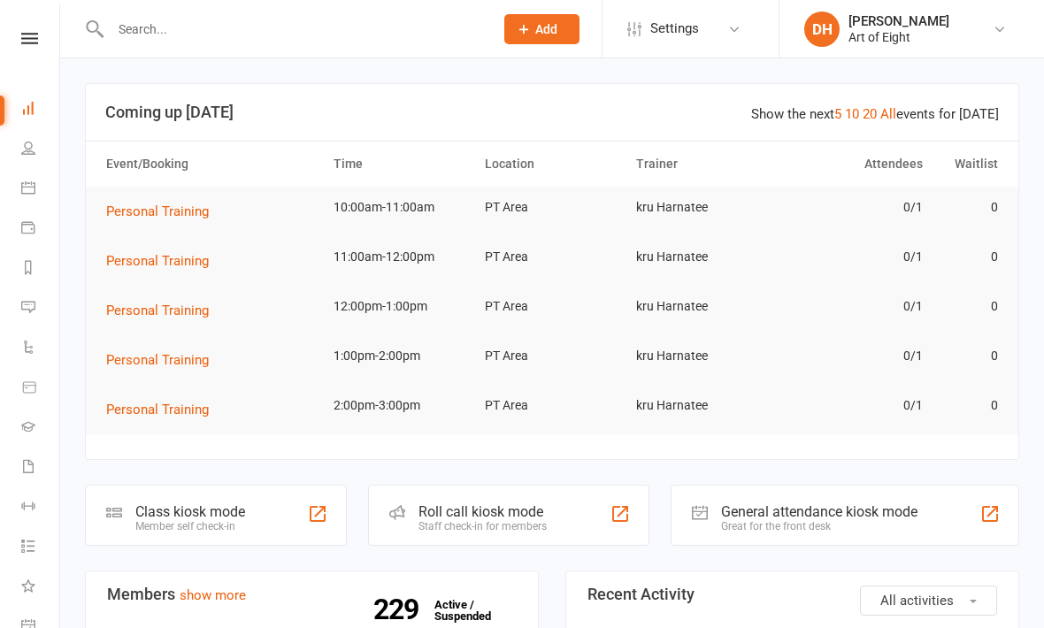  I want to click on div: Class kiosk mode, so click(190, 511).